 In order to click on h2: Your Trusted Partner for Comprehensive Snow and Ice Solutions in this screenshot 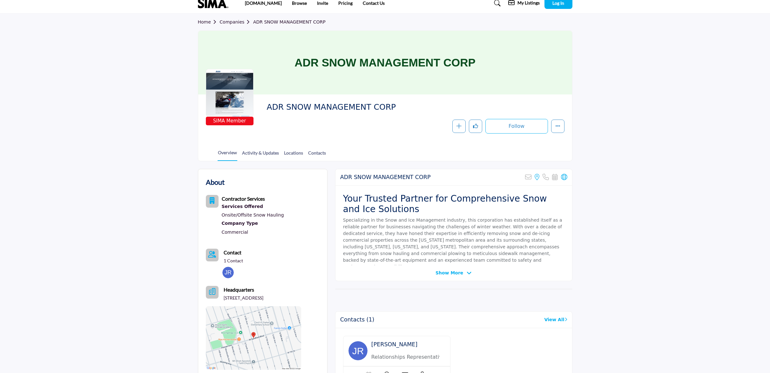, I will do `click(454, 204)`.